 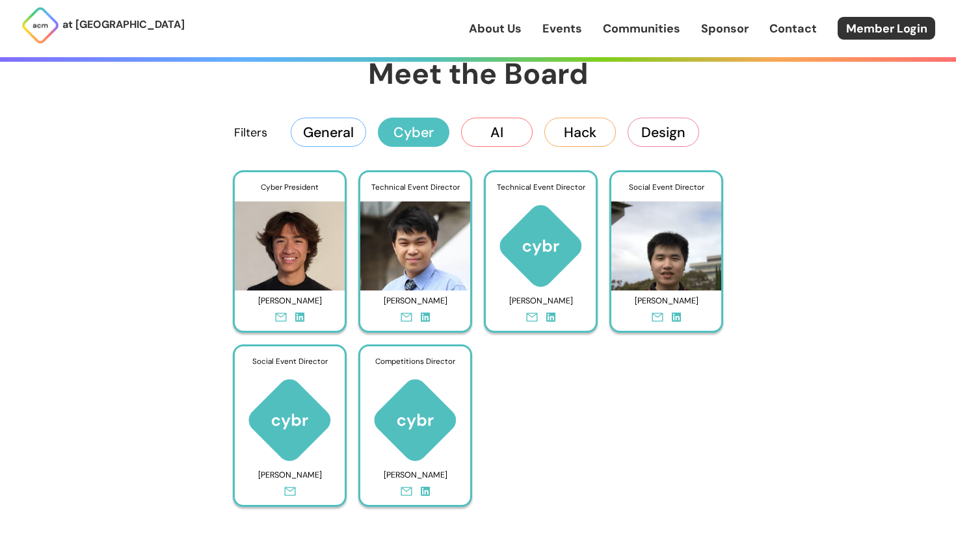 What do you see at coordinates (478, 73) in the screenshot?
I see `h1: Meet the Board` at bounding box center [478, 73].